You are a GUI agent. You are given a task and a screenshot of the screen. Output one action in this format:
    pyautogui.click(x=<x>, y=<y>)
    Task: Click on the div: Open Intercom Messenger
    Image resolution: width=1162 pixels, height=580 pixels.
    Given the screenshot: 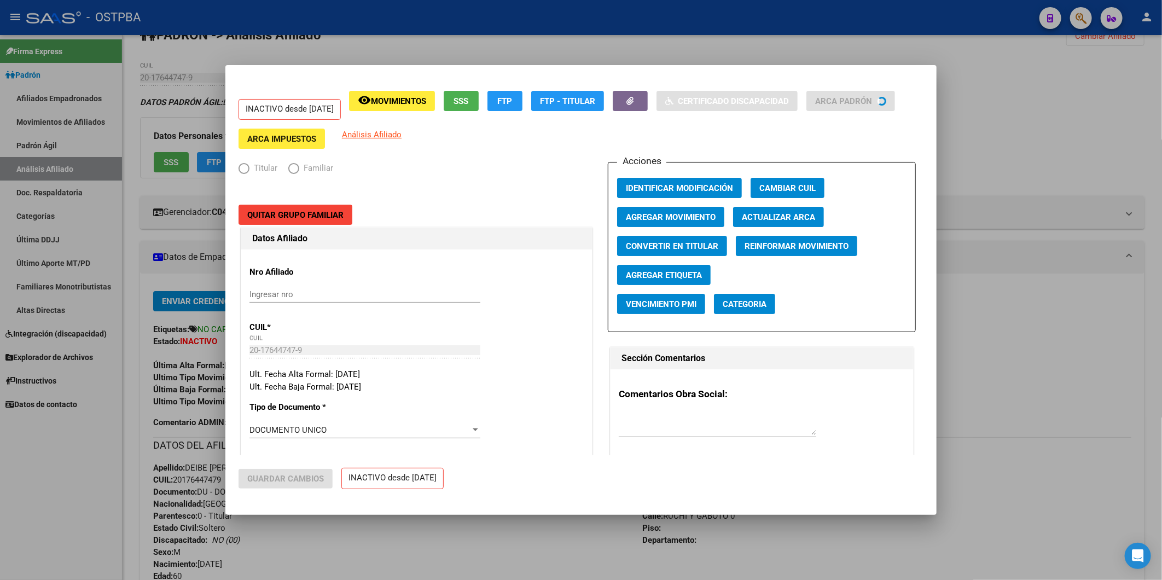 What is the action you would take?
    pyautogui.click(x=1138, y=556)
    